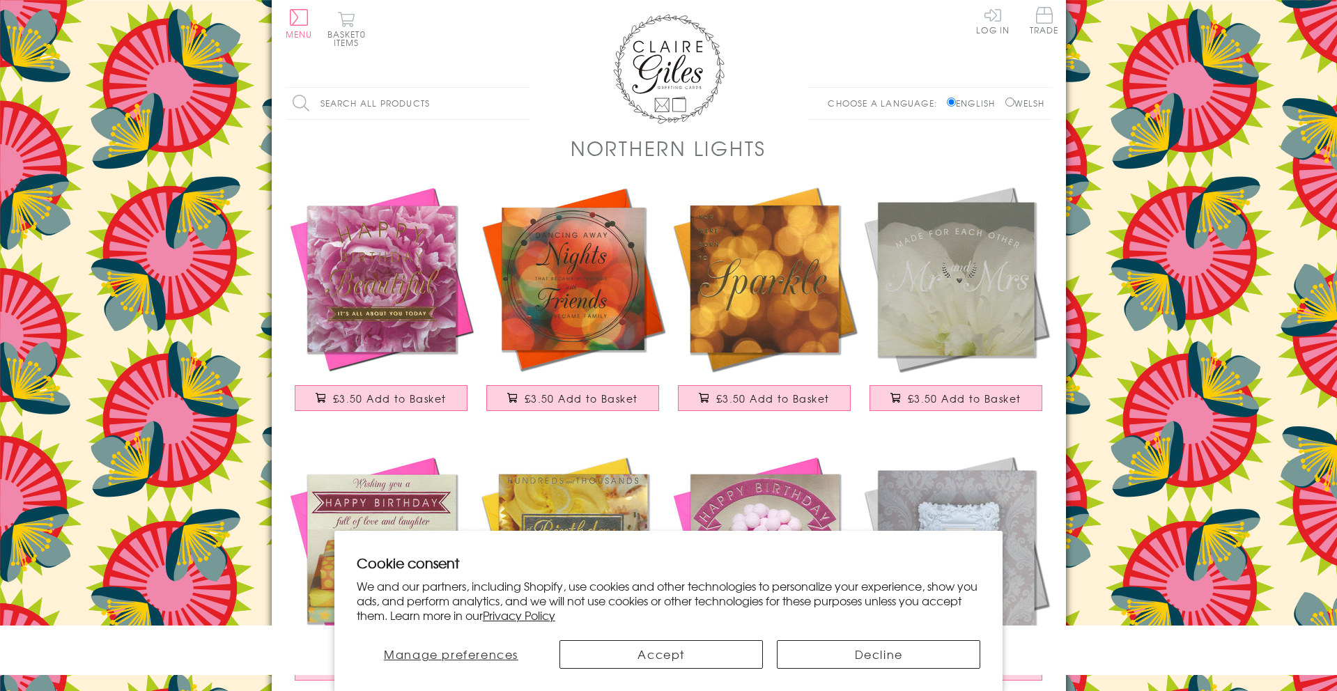 The height and width of the screenshot is (691, 1337). I want to click on a: Trade, so click(1044, 22).